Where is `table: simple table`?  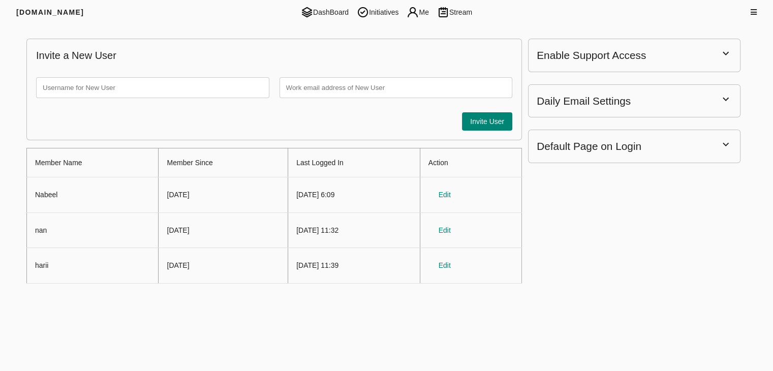 table: simple table is located at coordinates (274, 216).